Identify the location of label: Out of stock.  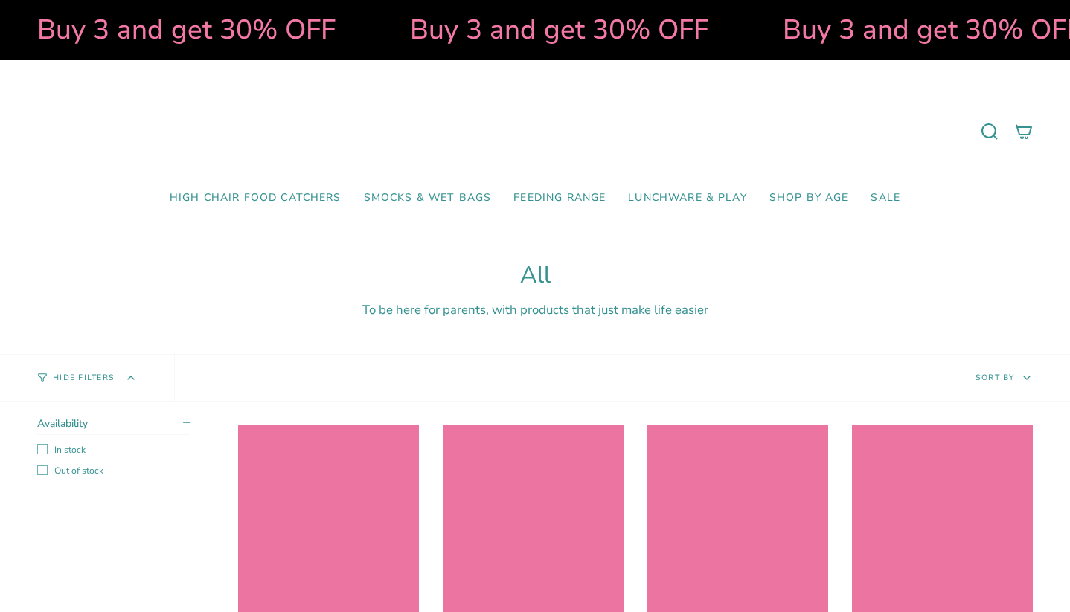
(114, 471).